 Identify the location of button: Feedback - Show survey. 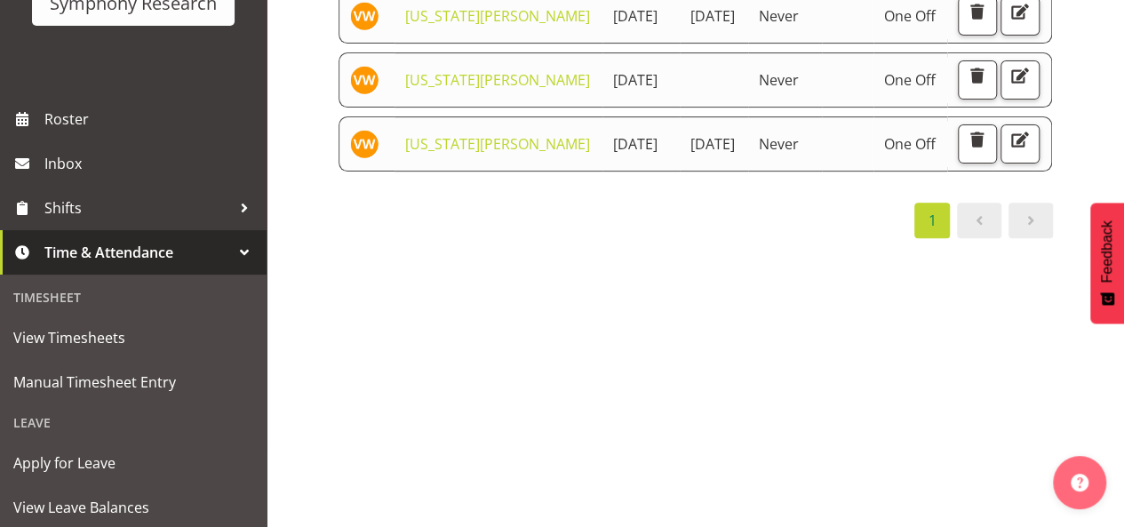
(1107, 263).